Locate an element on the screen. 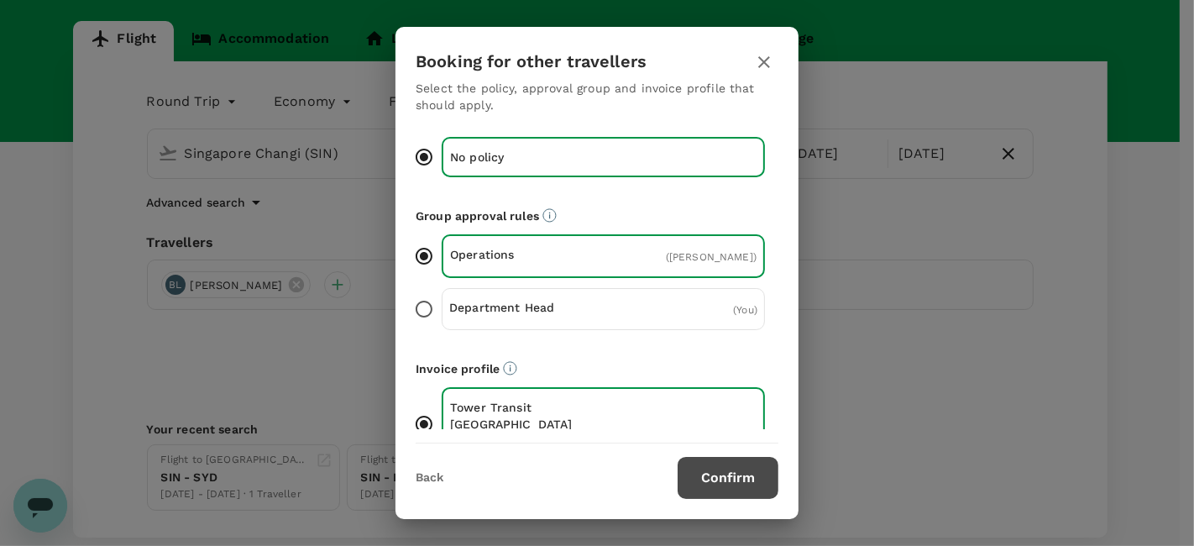 The height and width of the screenshot is (546, 1194). svg: The payment currency and company information are based on the selected invoice profile. is located at coordinates (510, 368).